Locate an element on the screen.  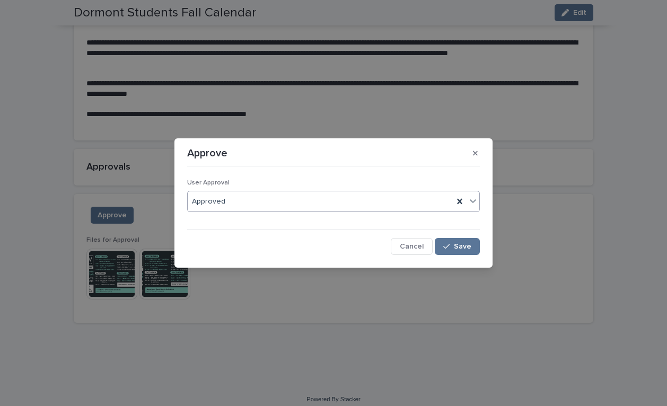
button: Cancel is located at coordinates (411, 246).